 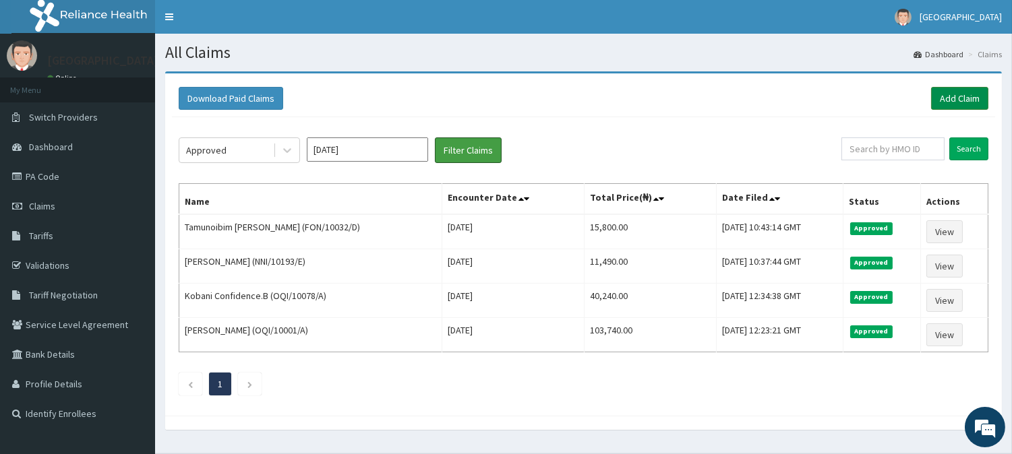 What do you see at coordinates (969, 149) in the screenshot?
I see `input: Search` at bounding box center [969, 149].